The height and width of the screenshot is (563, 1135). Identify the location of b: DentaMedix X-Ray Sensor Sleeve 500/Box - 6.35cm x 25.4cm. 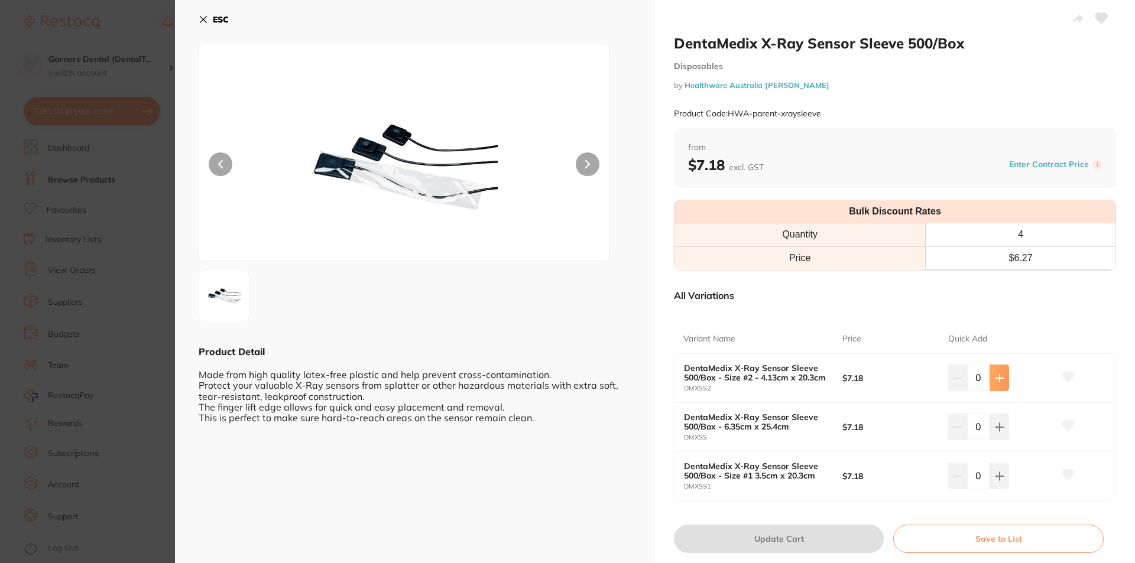
(755, 422).